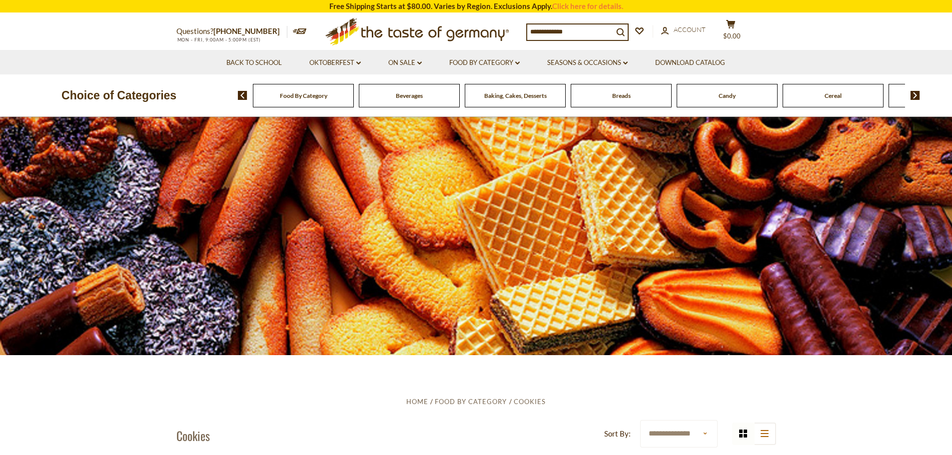 The image size is (952, 455). What do you see at coordinates (731, 36) in the screenshot?
I see `span: $0.00` at bounding box center [731, 36].